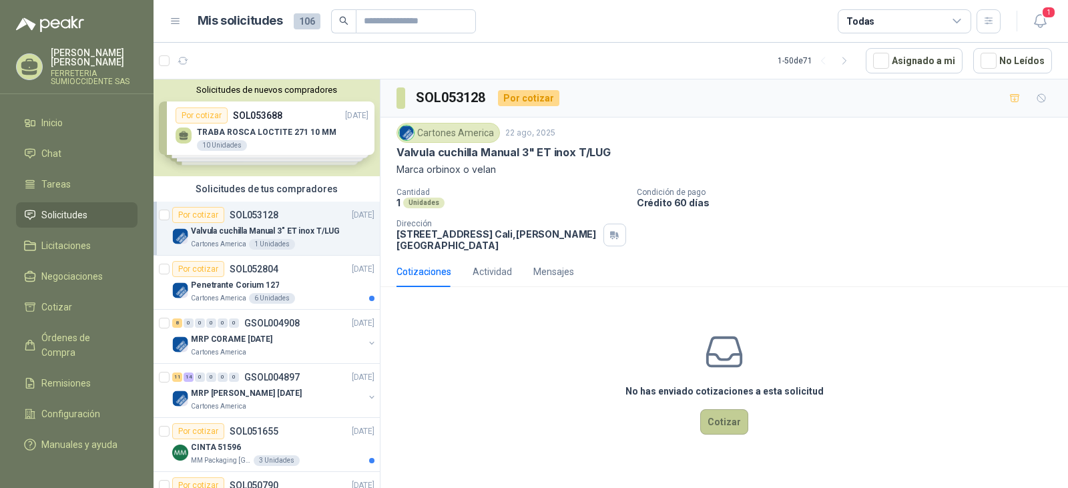  What do you see at coordinates (71, 414) in the screenshot?
I see `span: Configuración` at bounding box center [71, 414].